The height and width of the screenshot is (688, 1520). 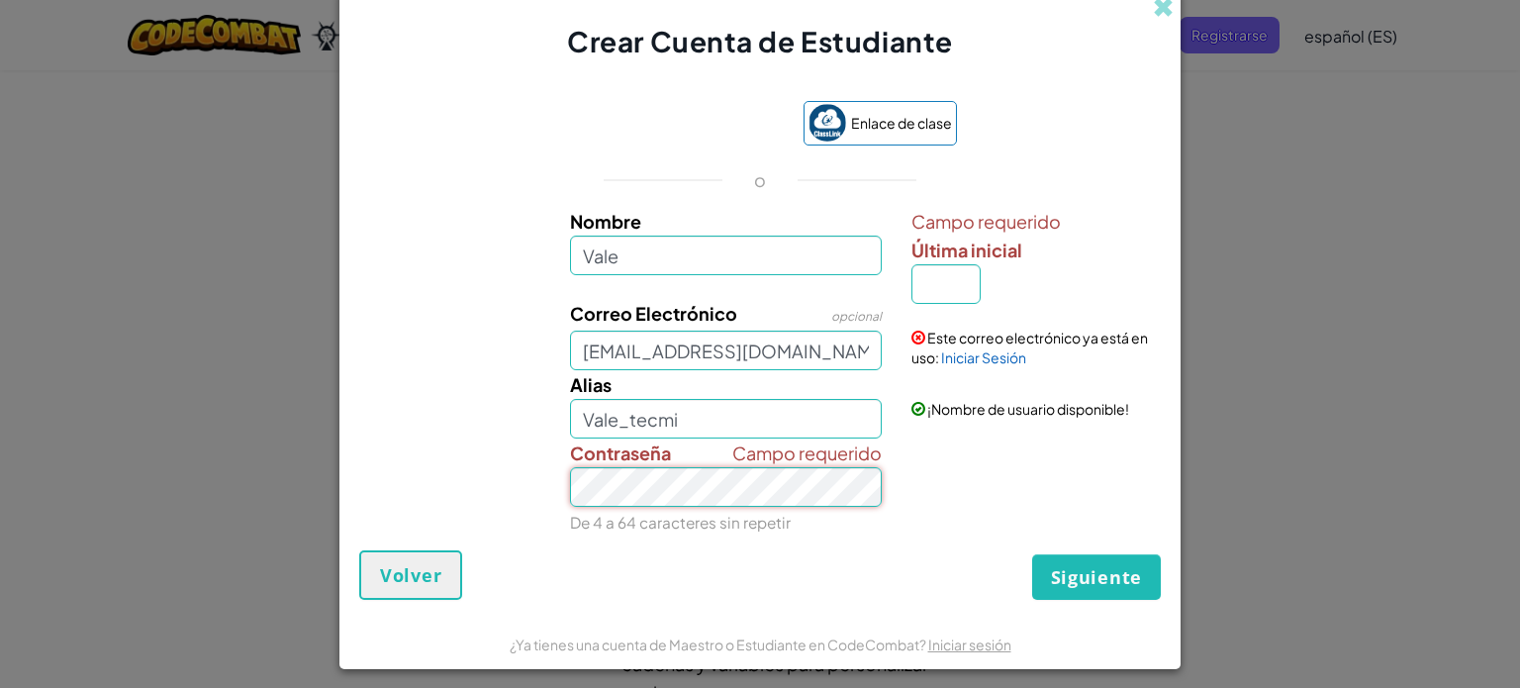 I want to click on button: Volver, so click(x=411, y=575).